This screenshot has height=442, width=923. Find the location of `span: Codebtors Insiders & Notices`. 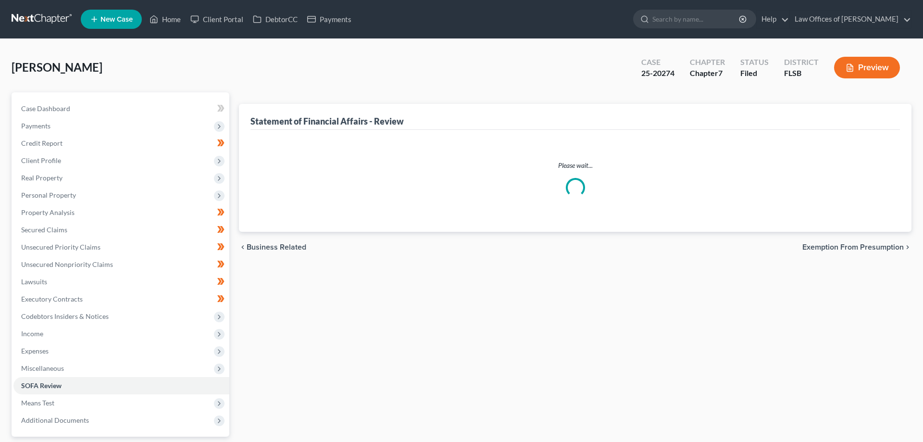

span: Codebtors Insiders & Notices is located at coordinates (65, 316).